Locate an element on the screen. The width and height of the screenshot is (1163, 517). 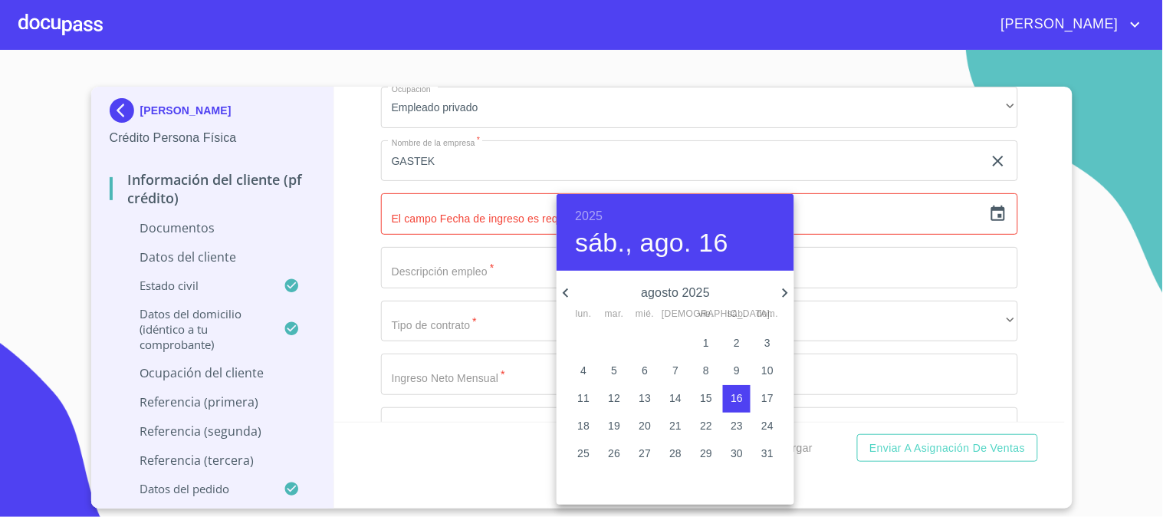
p: 17 is located at coordinates (767, 398).